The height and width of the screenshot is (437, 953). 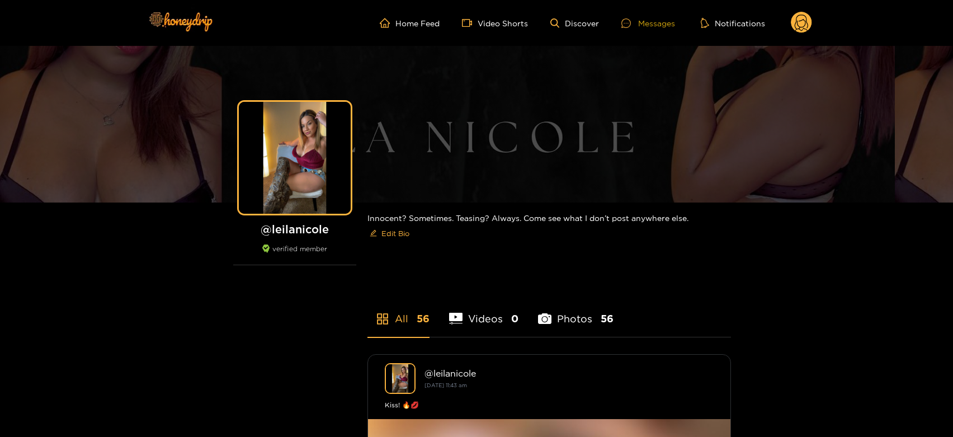 What do you see at coordinates (388, 23) in the screenshot?
I see `span: home` at bounding box center [388, 23].